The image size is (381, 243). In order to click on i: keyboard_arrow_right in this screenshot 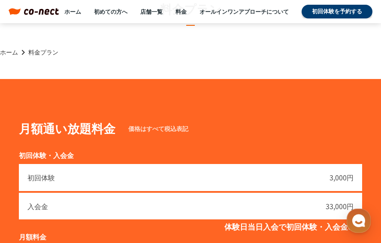, I will do `click(23, 52)`.